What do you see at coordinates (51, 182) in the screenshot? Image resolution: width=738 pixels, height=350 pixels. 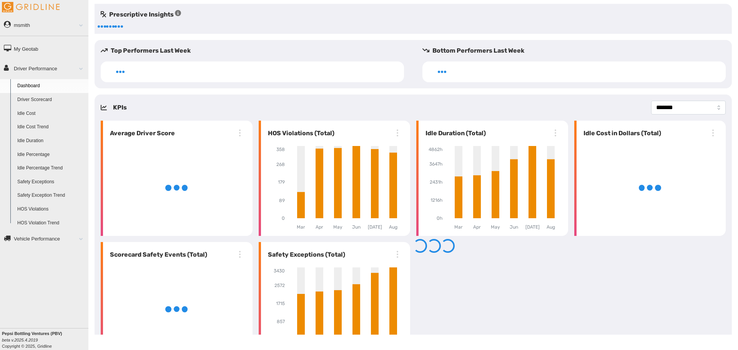 I see `a: Safety Exceptions` at bounding box center [51, 182].